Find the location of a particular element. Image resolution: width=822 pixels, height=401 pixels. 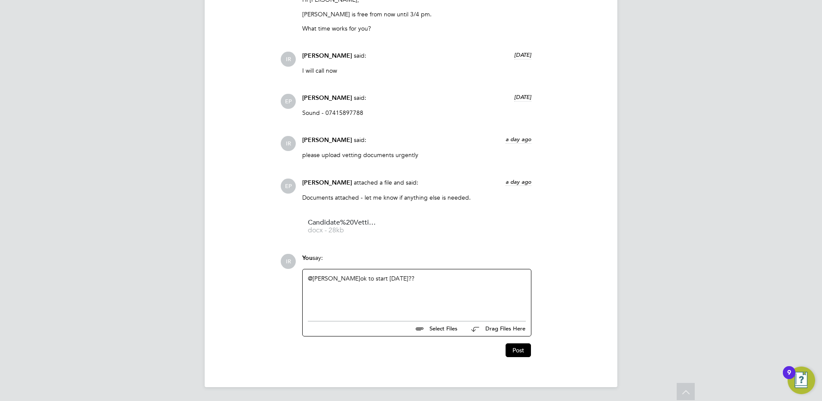

span: You is located at coordinates (307, 257).